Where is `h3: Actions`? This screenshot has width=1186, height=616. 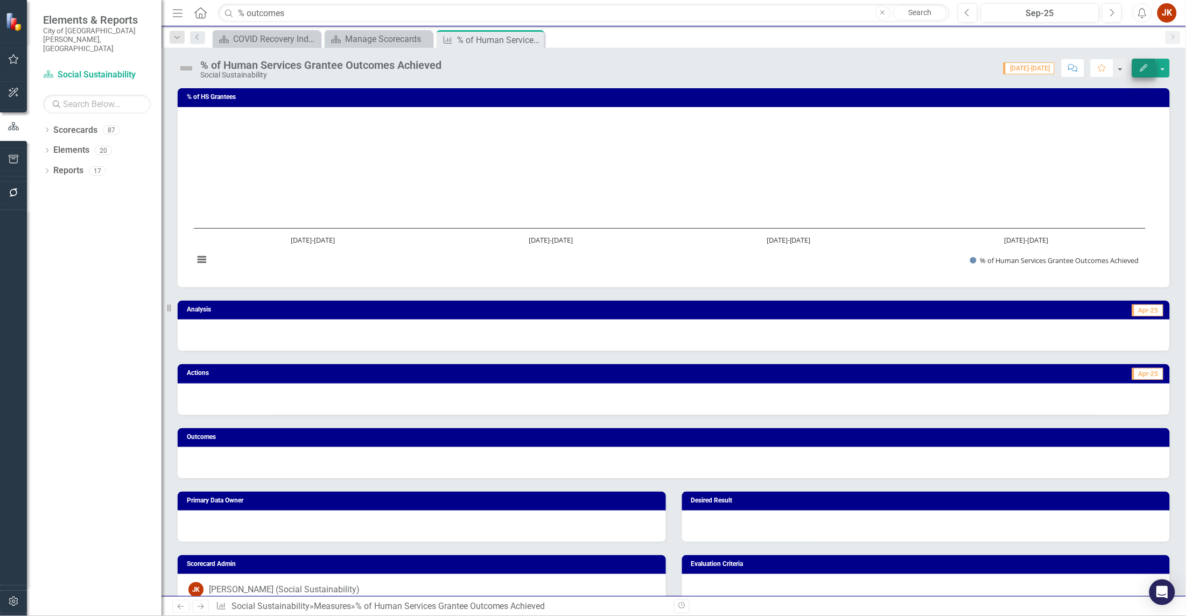 h3: Actions is located at coordinates (385, 373).